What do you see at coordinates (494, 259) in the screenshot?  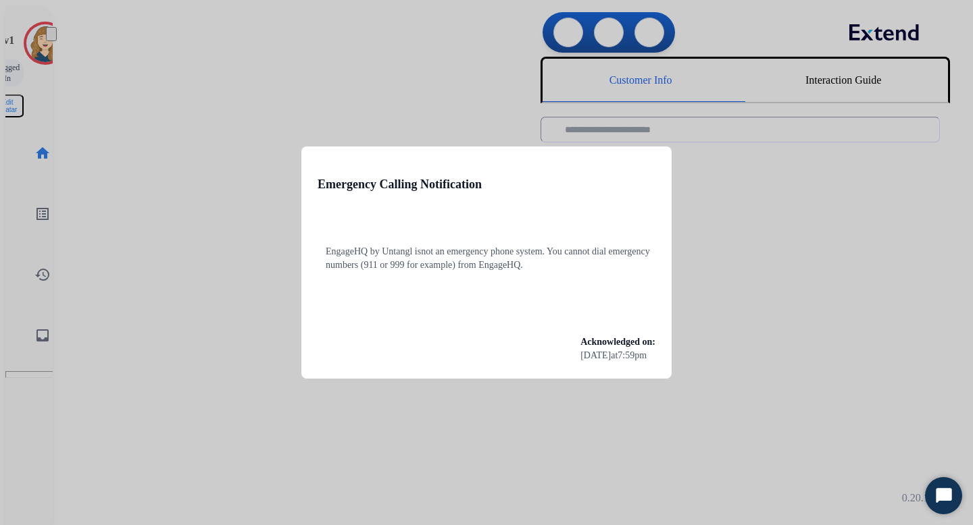 I see `p: EngageHQ by Untangl is . You cannot dial emergency numbers (911 or 999 for example) from EngageHQ.` at bounding box center [494, 259].